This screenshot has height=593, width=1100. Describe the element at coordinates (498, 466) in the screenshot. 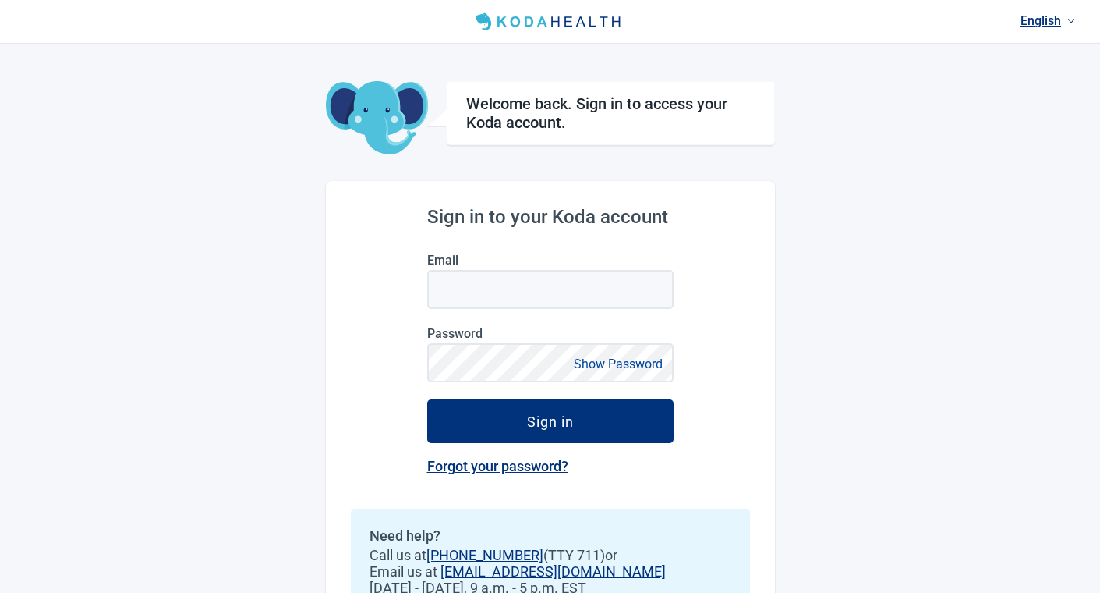

I see `a: Forgot your password?` at that location.